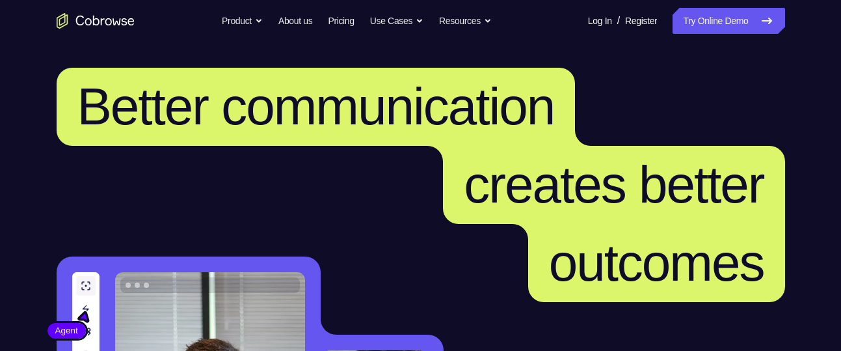 The height and width of the screenshot is (351, 841). I want to click on button: Product, so click(242, 21).